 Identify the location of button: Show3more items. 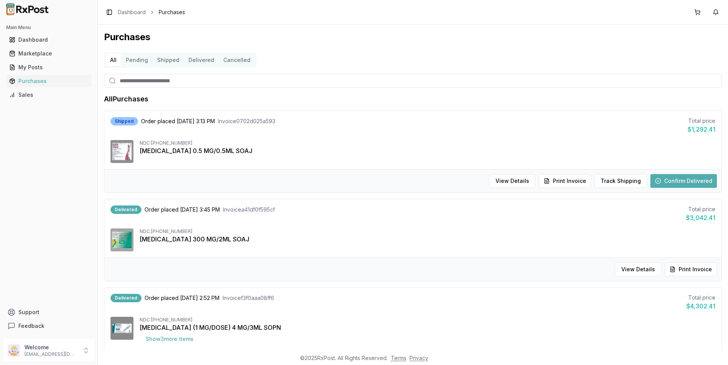
(169, 339).